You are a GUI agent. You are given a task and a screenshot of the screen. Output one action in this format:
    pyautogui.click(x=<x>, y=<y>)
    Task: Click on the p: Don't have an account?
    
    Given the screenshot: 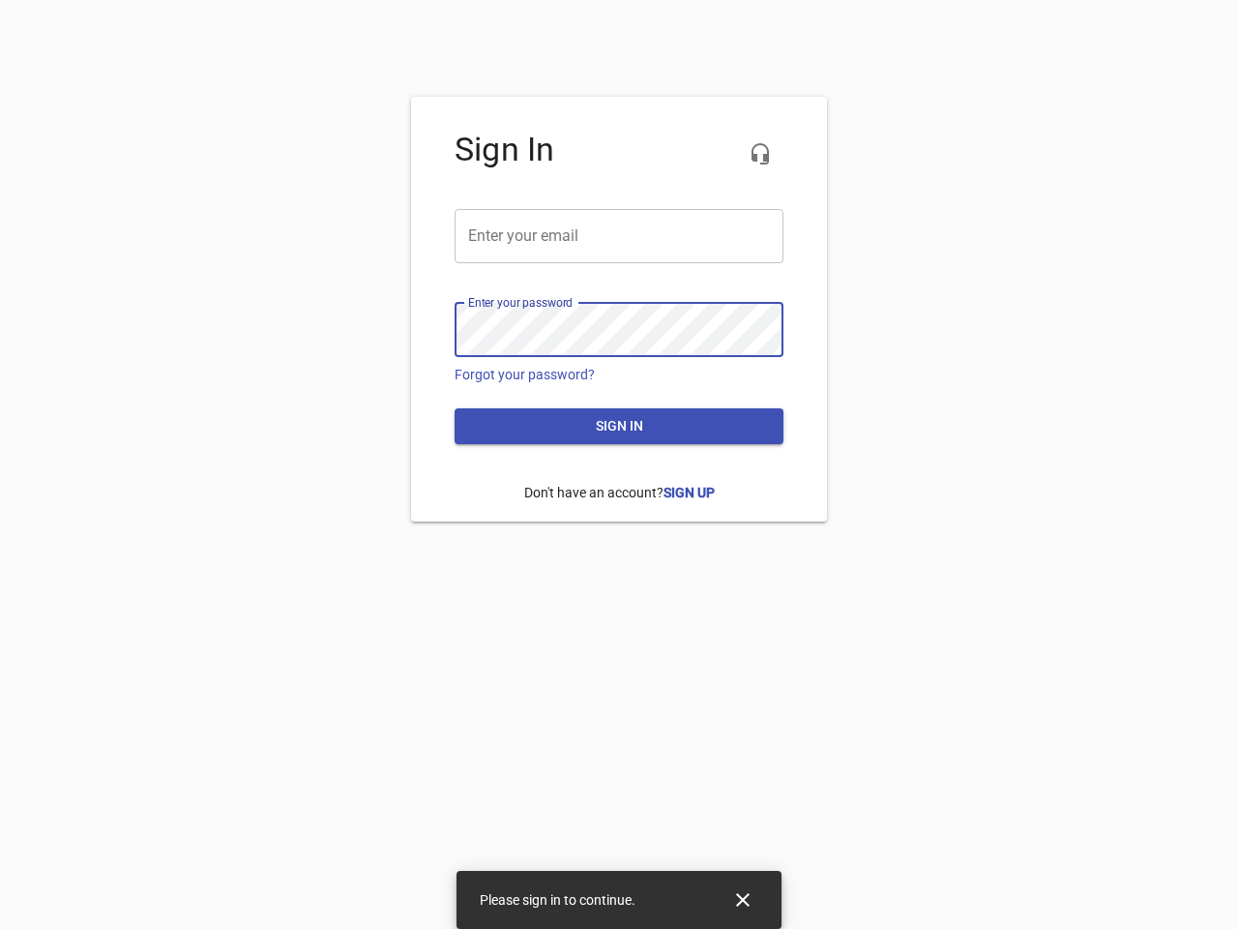 What is the action you would take?
    pyautogui.click(x=619, y=492)
    